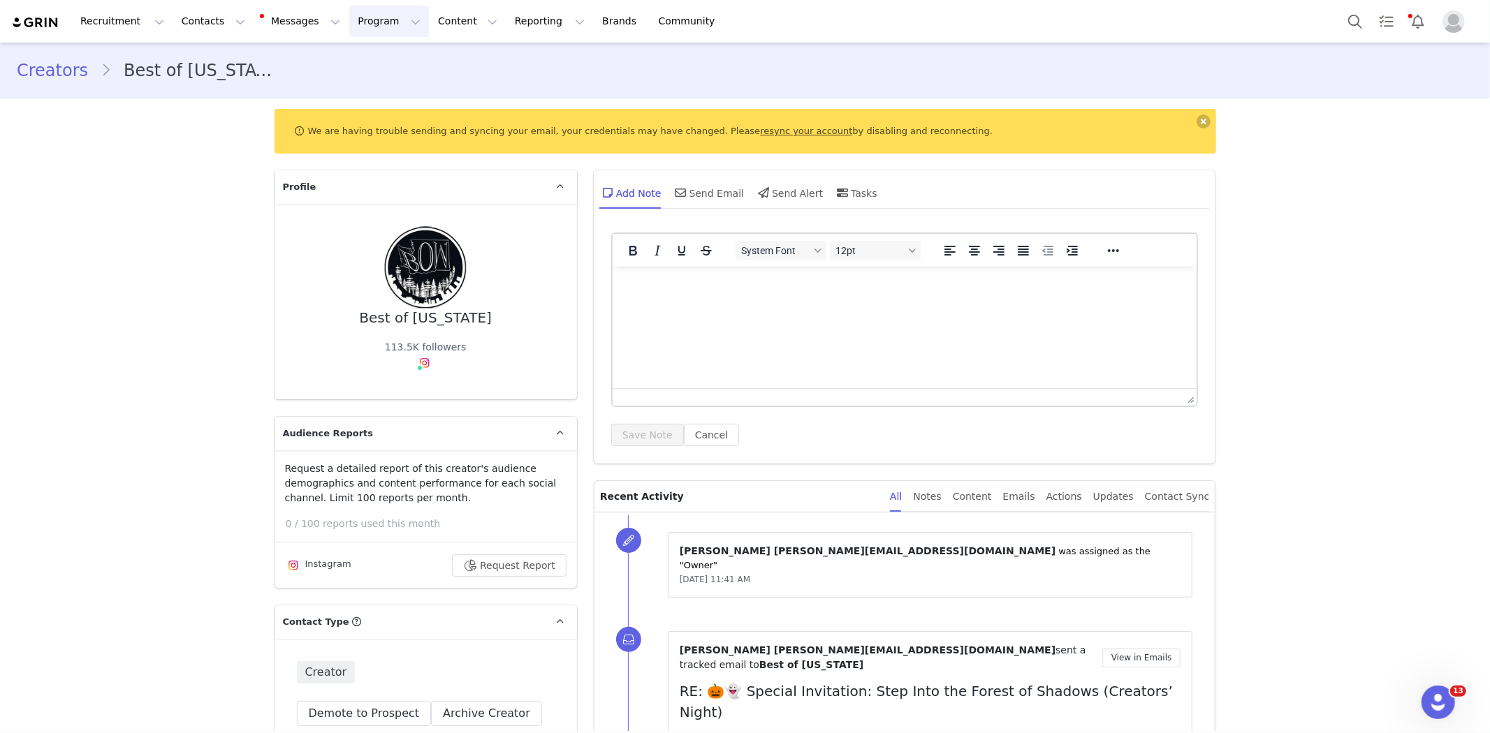 The image size is (1490, 733). What do you see at coordinates (633, 251) in the screenshot?
I see `button: Bold` at bounding box center [633, 251].